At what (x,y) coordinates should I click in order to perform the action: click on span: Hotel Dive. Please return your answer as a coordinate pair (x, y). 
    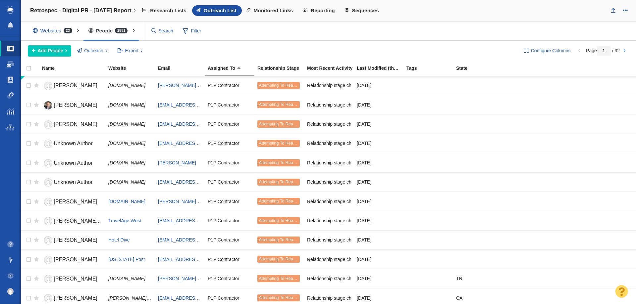
    Looking at the image, I should click on (119, 240).